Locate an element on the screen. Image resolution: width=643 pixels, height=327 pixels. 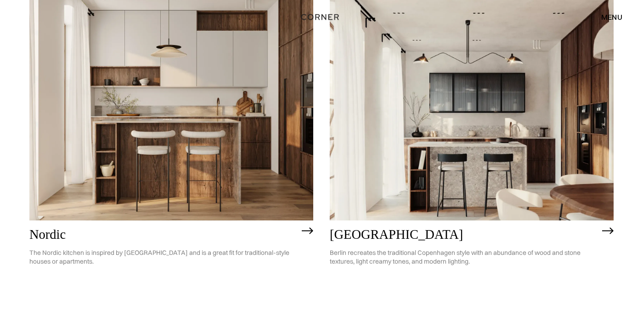
p: Berlin recreates the traditional Copenhagen style with an abundance of wood and stone textures, l... is located at coordinates (463, 257).